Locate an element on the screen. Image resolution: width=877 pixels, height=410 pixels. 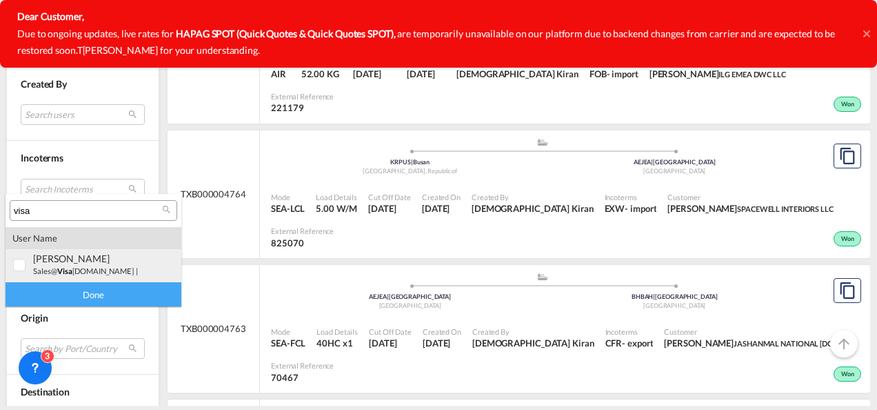
div: kavya S is located at coordinates (87, 258).